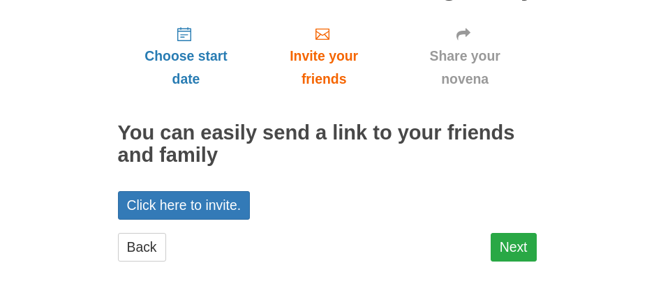 This screenshot has height=302, width=654. What do you see at coordinates (142, 247) in the screenshot?
I see `a: Back` at bounding box center [142, 247].